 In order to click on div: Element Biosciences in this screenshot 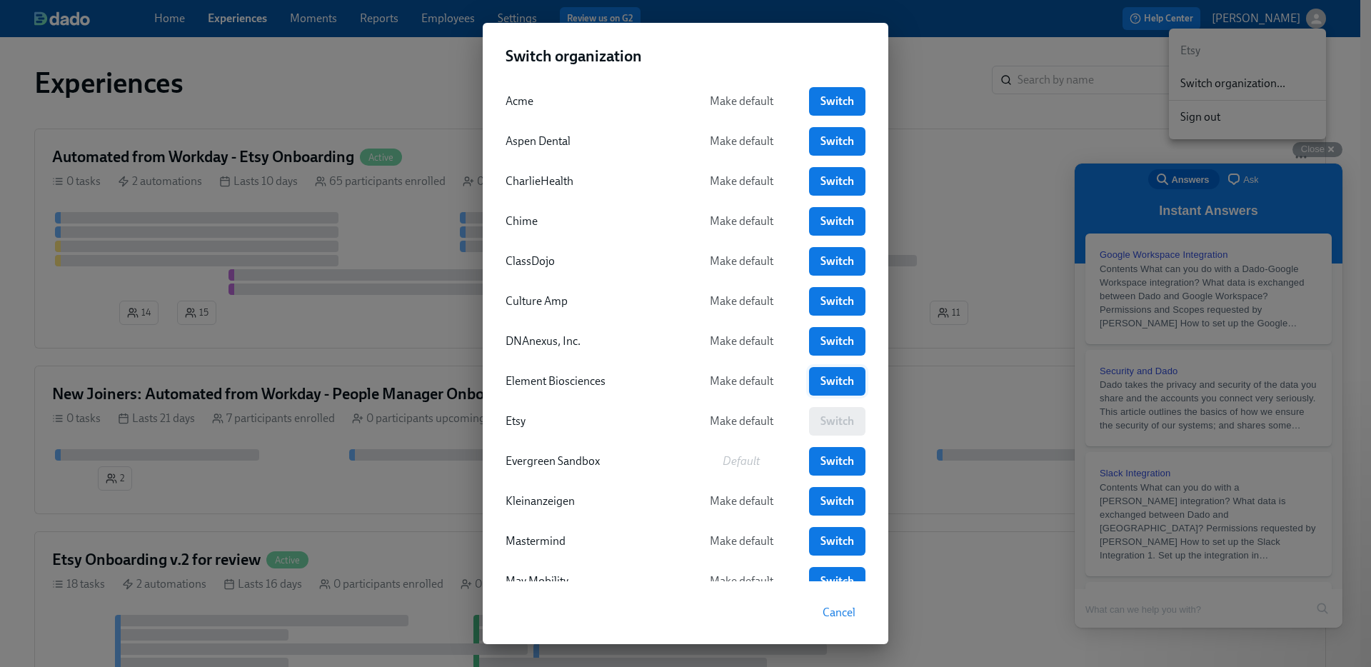, I will do `click(590, 381)`.